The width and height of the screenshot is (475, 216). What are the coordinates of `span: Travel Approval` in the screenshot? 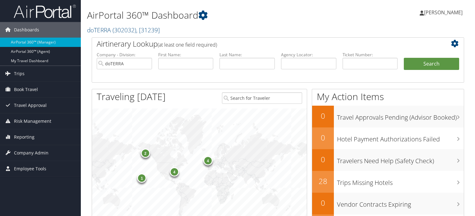 It's located at (30, 105).